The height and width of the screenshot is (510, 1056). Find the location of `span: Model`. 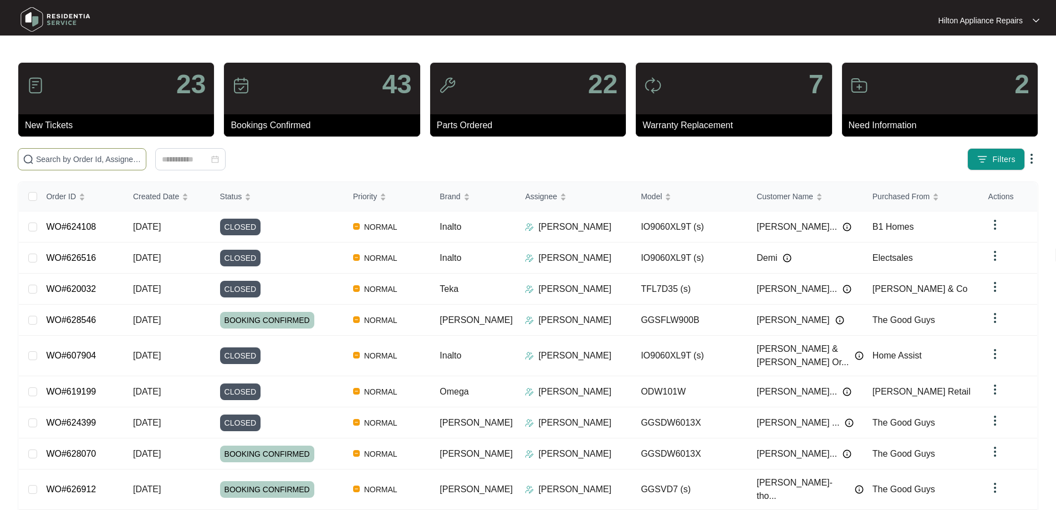

span: Model is located at coordinates (652, 196).